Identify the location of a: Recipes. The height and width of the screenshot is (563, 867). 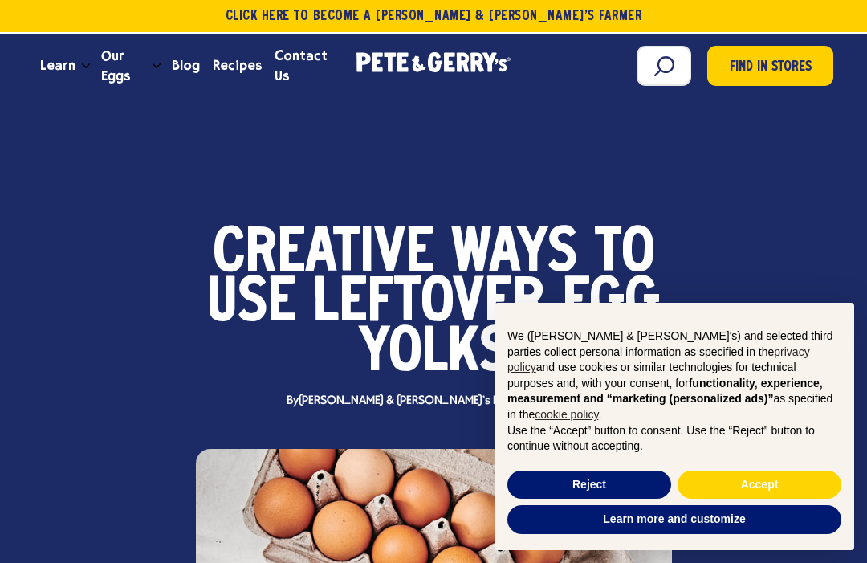
(237, 66).